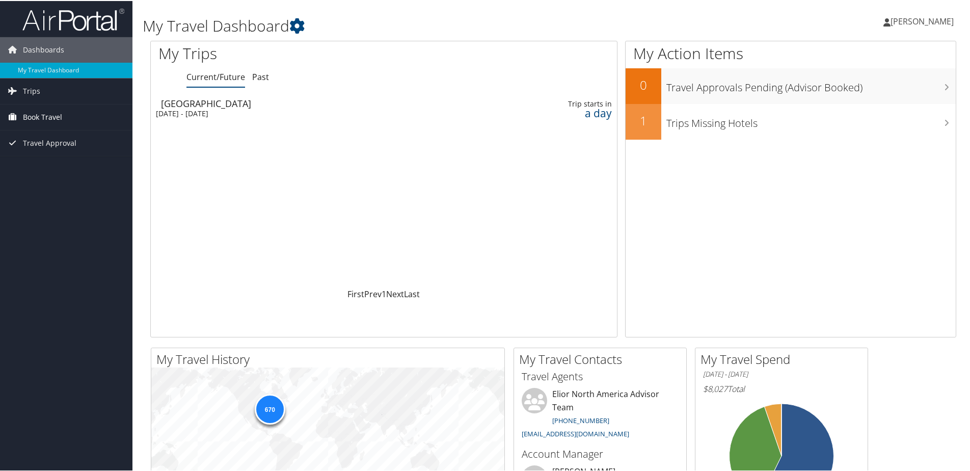 The height and width of the screenshot is (471, 970). What do you see at coordinates (287, 52) in the screenshot?
I see `h1: My Trips` at bounding box center [287, 52].